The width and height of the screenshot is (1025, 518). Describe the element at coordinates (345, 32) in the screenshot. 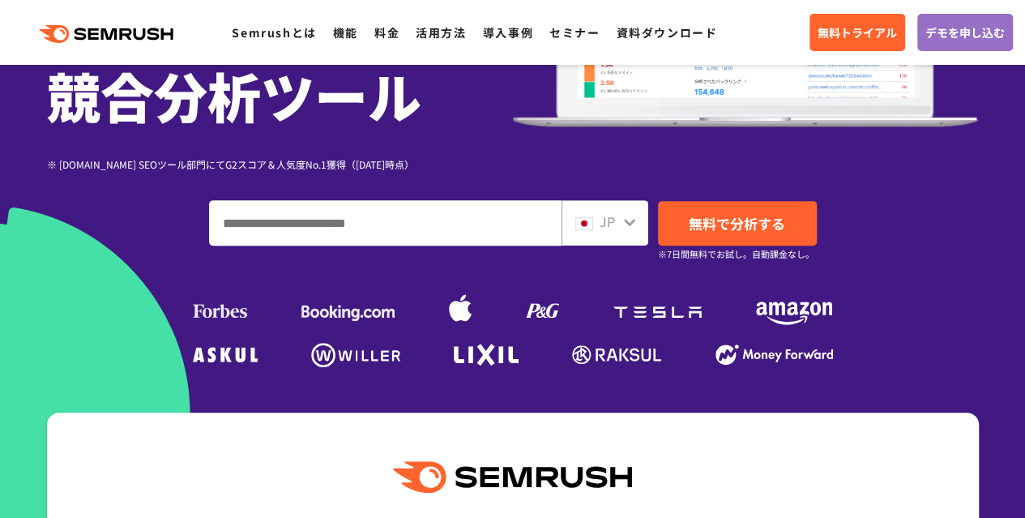

I see `a: 機能` at that location.